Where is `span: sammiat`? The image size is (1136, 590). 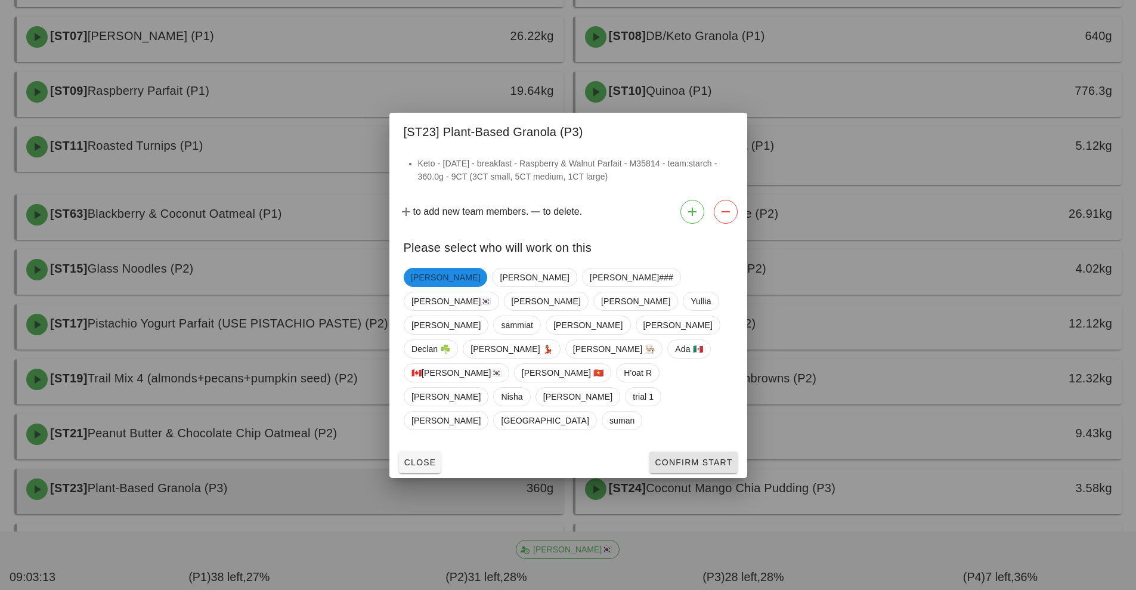 span: sammiat is located at coordinates (517, 325).